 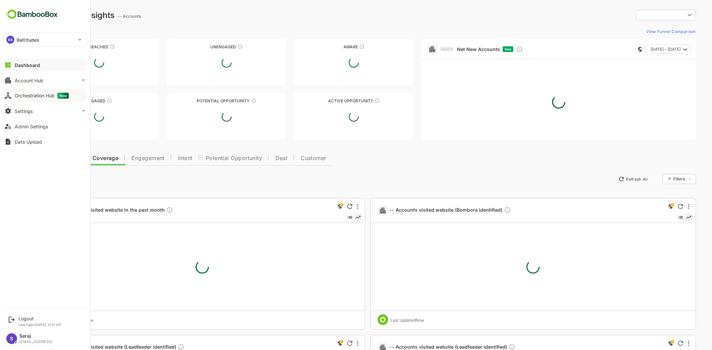 I want to click on span: Data Quality and Coverage, so click(x=59, y=159).